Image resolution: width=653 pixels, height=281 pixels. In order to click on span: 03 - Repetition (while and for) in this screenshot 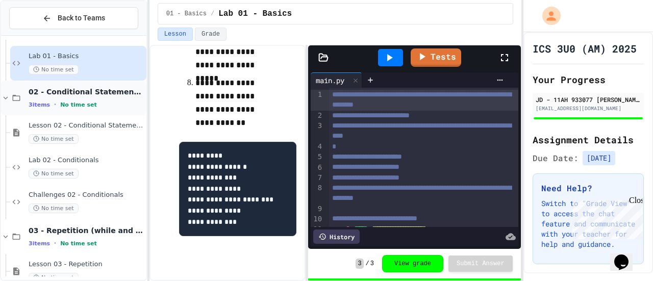, I will do `click(86, 230)`.